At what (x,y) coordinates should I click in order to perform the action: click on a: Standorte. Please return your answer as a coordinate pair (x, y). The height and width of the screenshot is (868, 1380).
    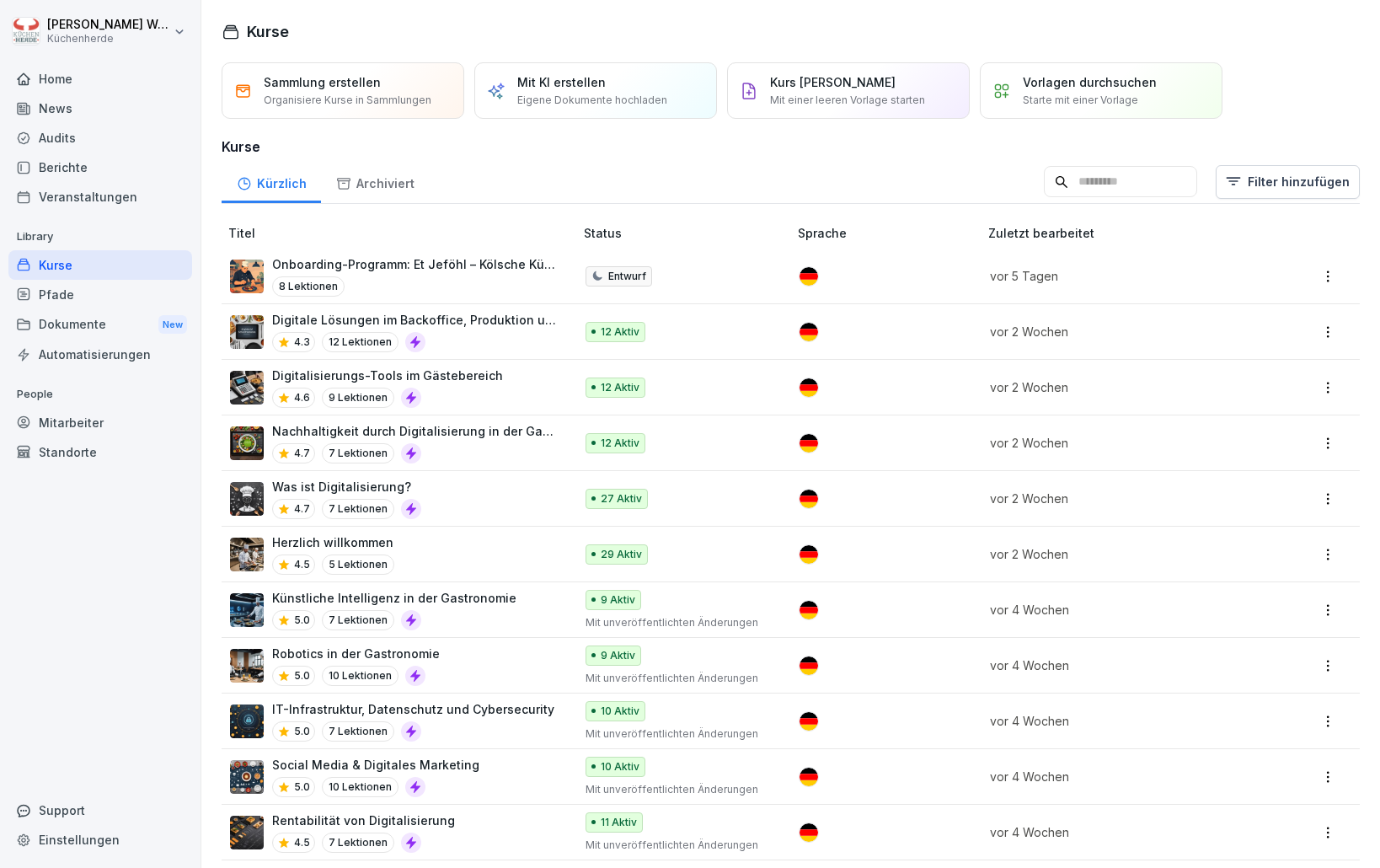
    Looking at the image, I should click on (100, 452).